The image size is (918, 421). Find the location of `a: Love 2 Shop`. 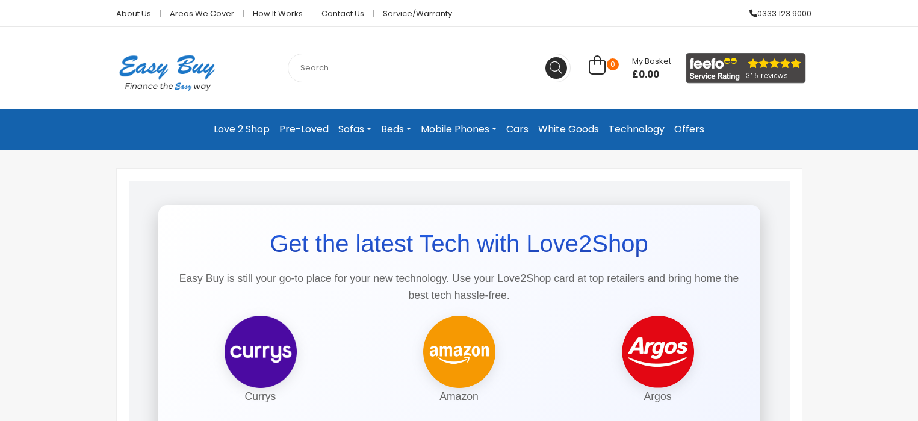

a: Love 2 Shop is located at coordinates (241, 129).